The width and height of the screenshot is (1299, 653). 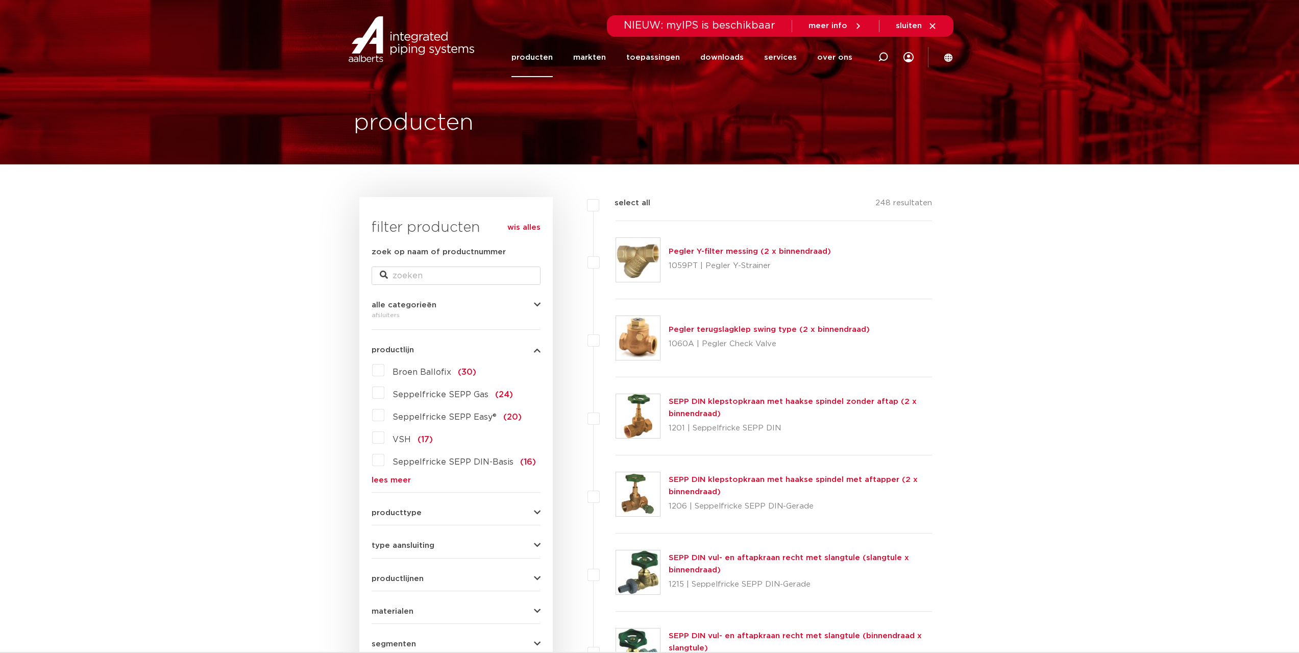 What do you see at coordinates (453, 462) in the screenshot?
I see `span: Seppelfricke SEPP DIN-Basis` at bounding box center [453, 462].